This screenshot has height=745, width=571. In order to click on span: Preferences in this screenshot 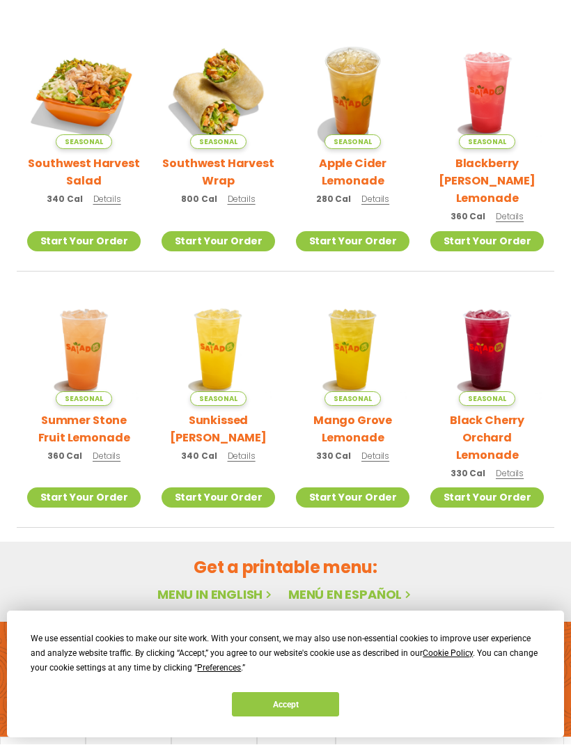, I will do `click(218, 668)`.